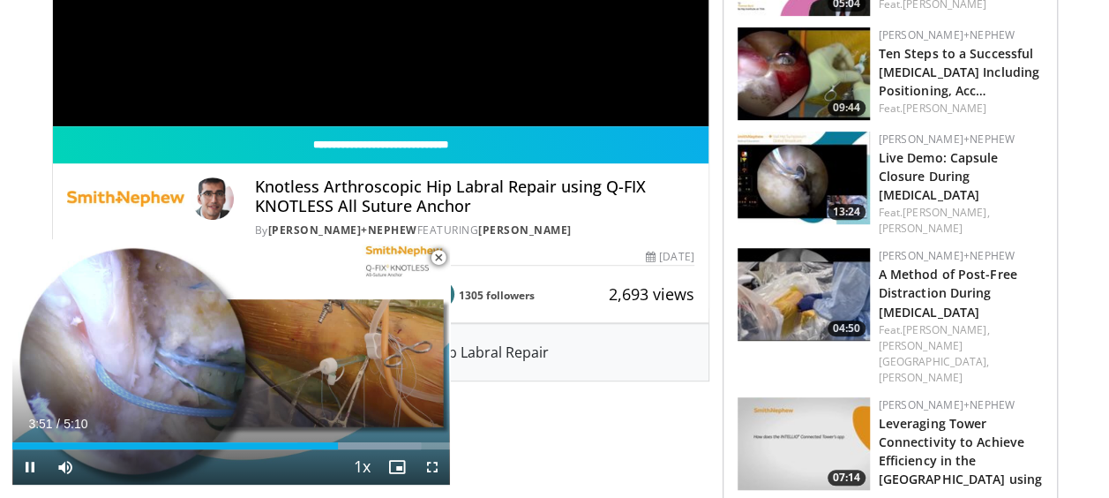  Describe the element at coordinates (804, 294) in the screenshot. I see `a: 04:50` at that location.